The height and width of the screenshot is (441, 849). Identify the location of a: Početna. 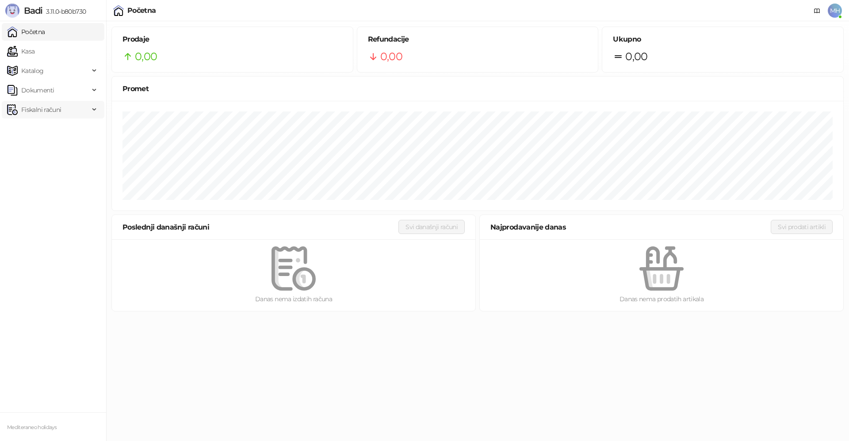
(26, 32).